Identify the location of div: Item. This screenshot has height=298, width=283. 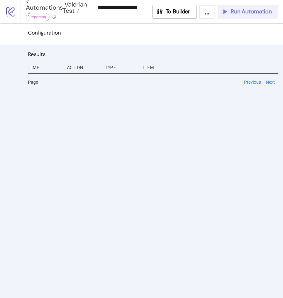
(210, 67).